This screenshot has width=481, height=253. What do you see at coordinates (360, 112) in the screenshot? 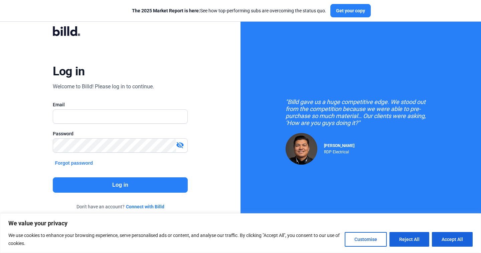
I see `div: "Billd gave us a huge competitive edge. We stood out from the competition because we were able to...` at bounding box center [360, 112].